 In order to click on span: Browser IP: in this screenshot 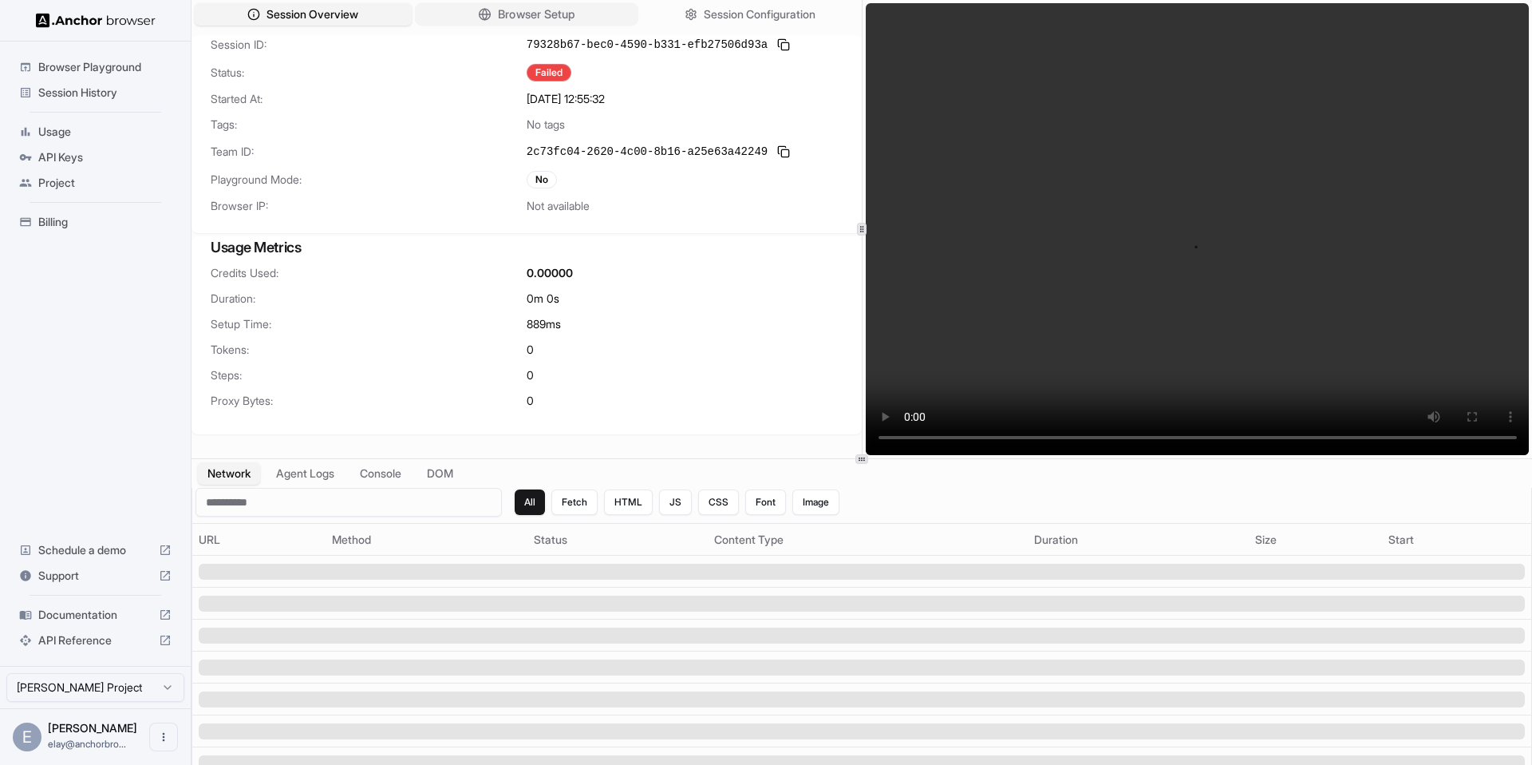, I will do `click(369, 206)`.